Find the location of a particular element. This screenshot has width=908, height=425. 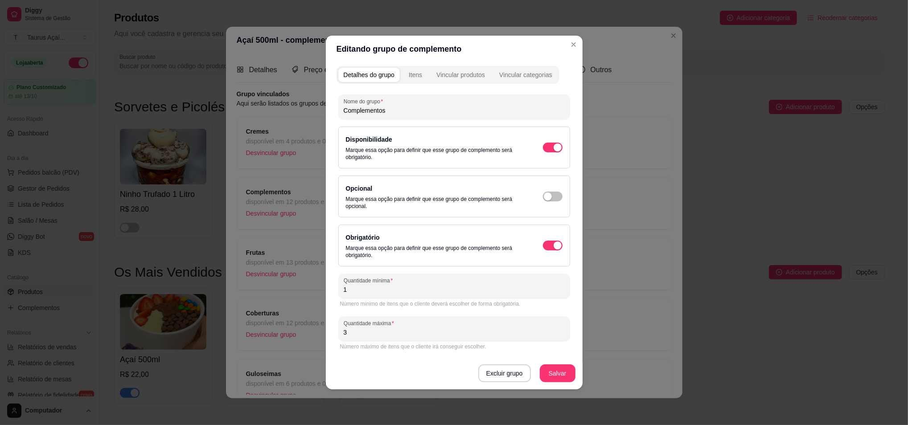

label: Nome do grupo is located at coordinates (365, 101).